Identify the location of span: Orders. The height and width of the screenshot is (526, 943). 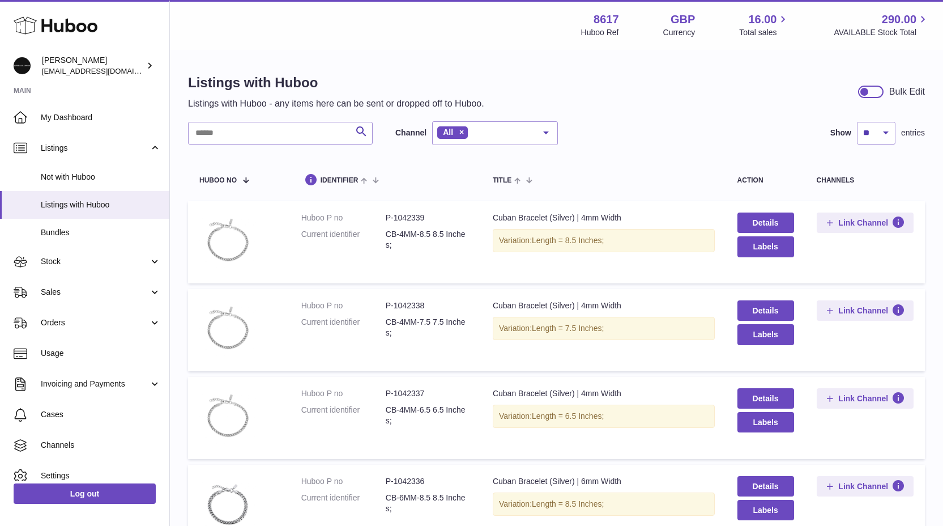
(95, 322).